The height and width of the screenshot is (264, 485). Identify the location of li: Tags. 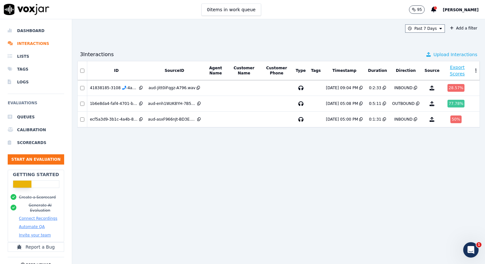
(36, 69).